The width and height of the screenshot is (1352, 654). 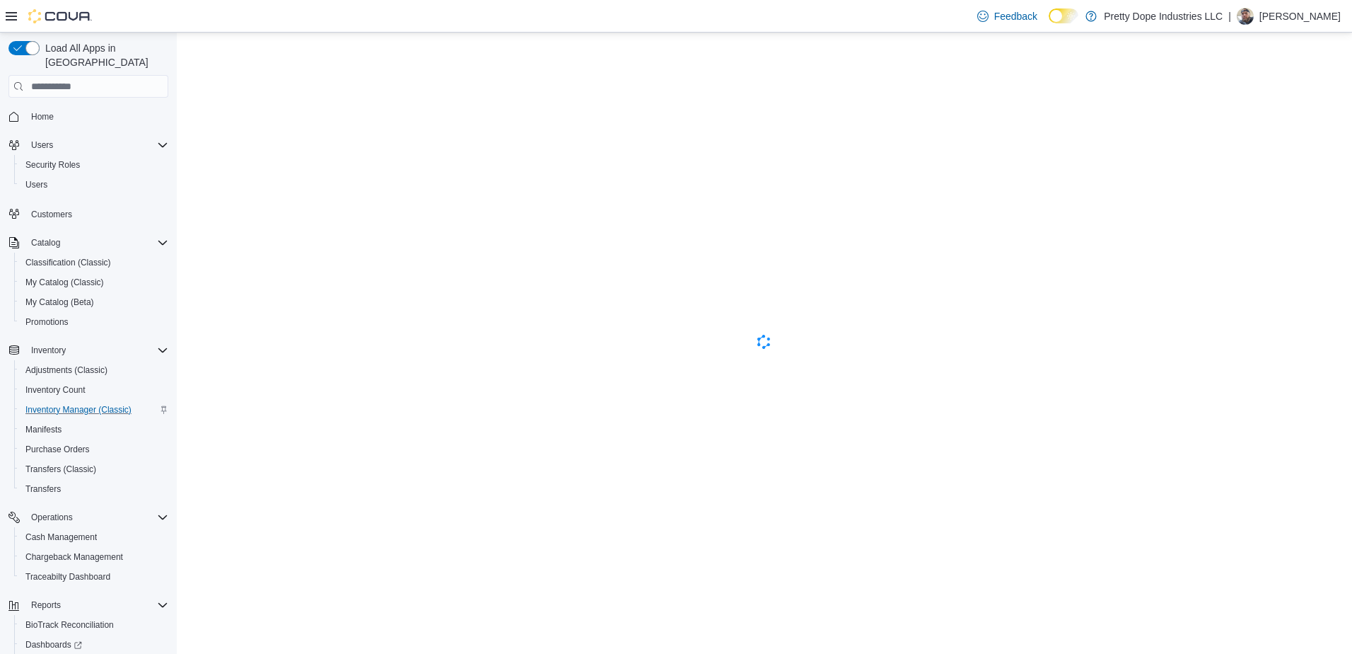 I want to click on button: Inventory Count, so click(x=94, y=390).